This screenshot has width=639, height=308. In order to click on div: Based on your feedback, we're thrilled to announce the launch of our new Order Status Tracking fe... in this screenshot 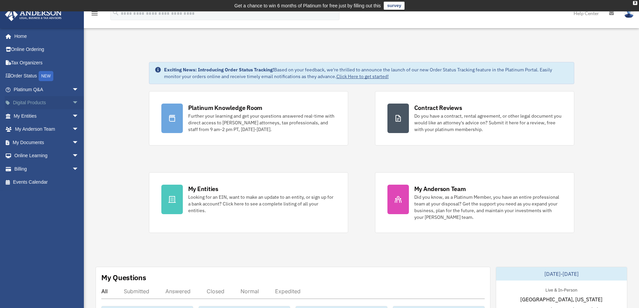, I will do `click(366, 73)`.